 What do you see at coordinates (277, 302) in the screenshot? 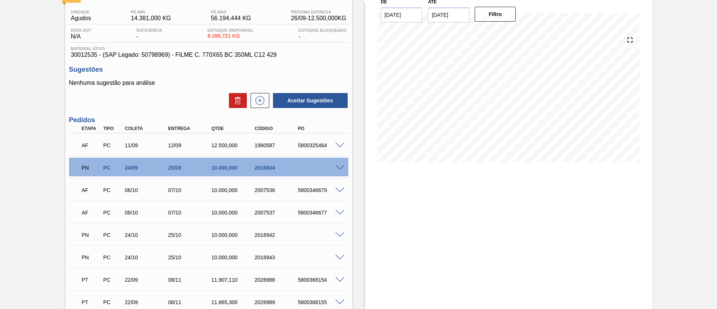
I see `div: 2026989` at bounding box center [277, 302].